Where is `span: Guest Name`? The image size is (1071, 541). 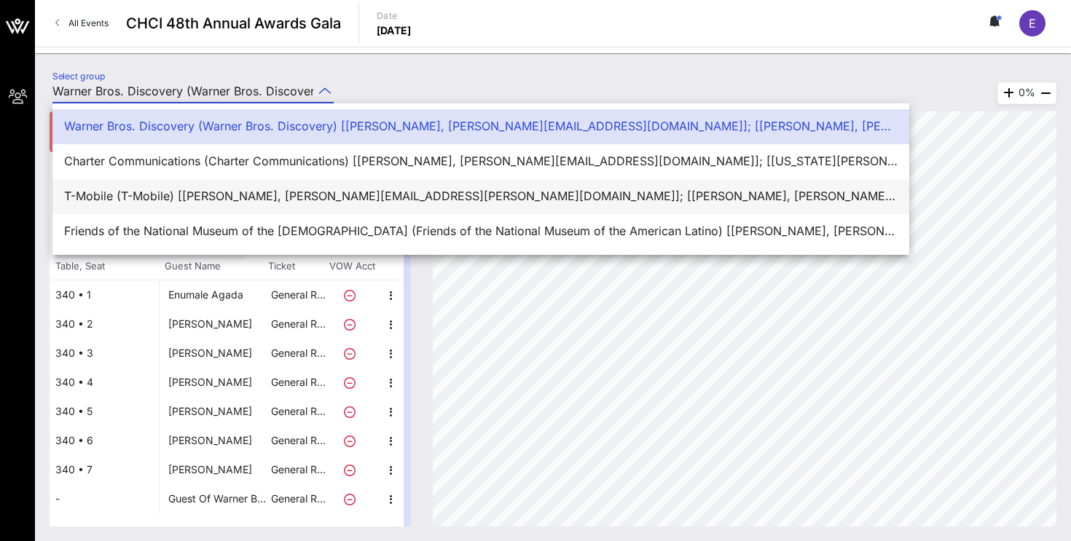
span: Guest Name is located at coordinates (213, 267).